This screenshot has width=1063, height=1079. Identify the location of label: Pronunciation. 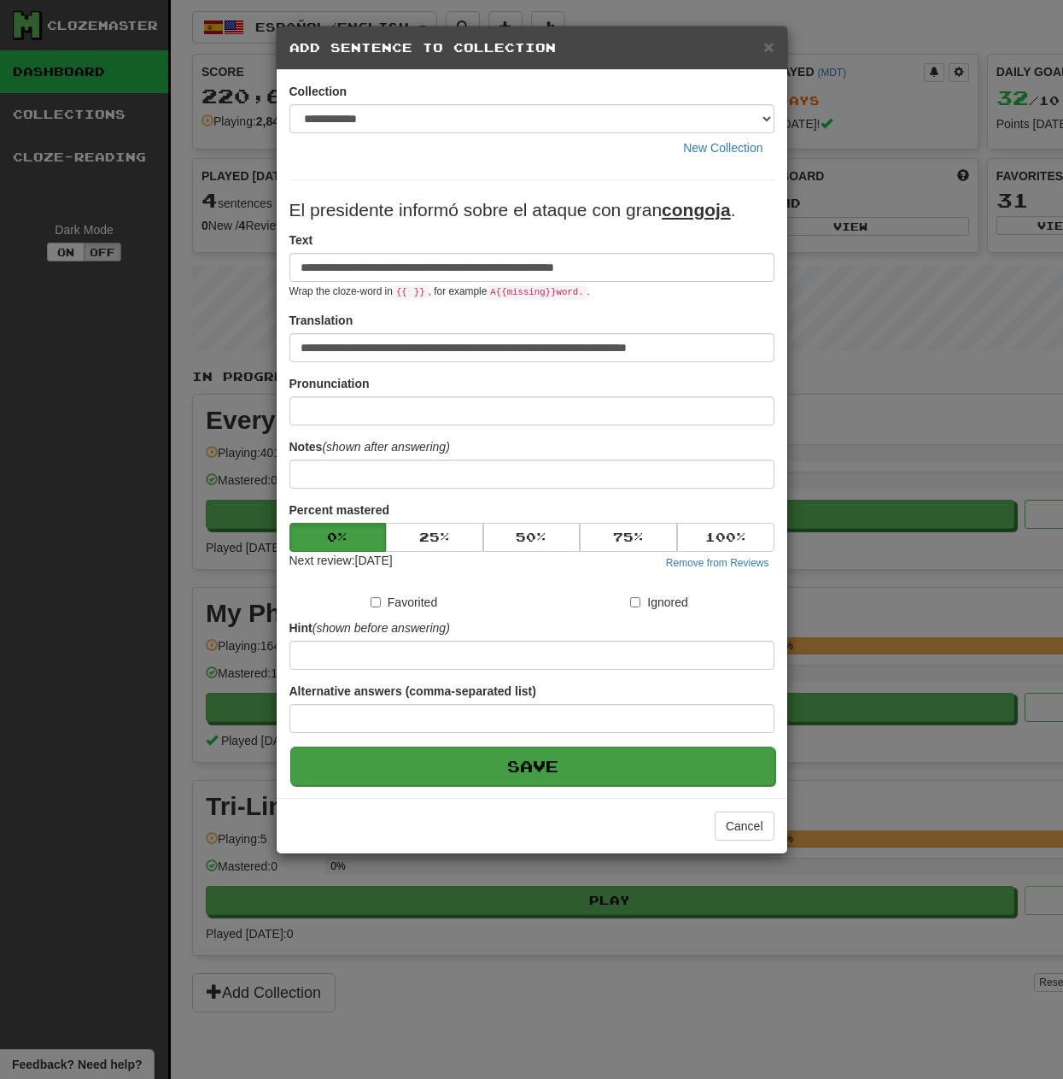
(330, 383).